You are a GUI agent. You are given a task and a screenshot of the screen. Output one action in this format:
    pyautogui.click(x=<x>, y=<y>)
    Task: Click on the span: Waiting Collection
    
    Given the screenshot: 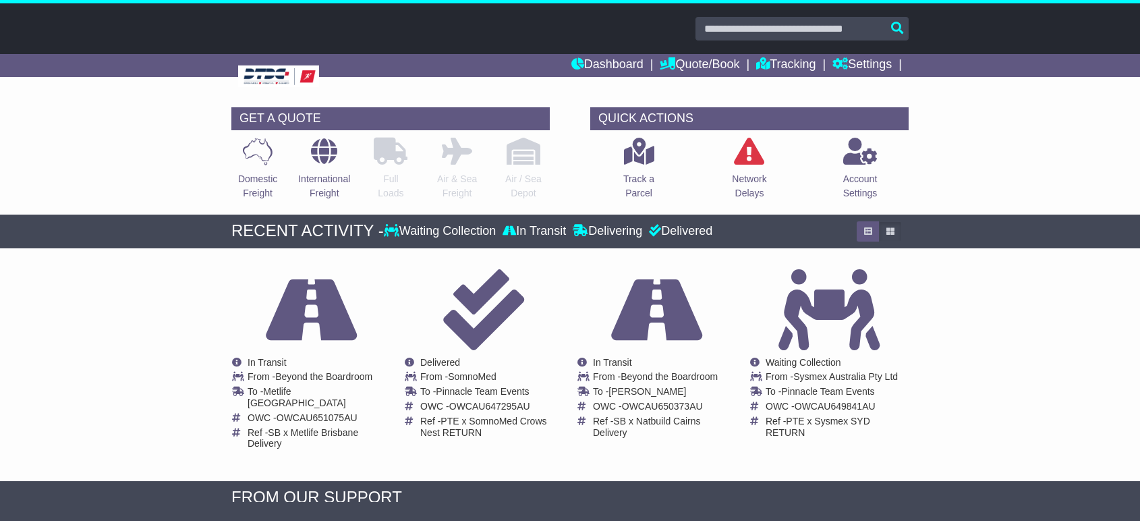 What is the action you would take?
    pyautogui.click(x=803, y=362)
    